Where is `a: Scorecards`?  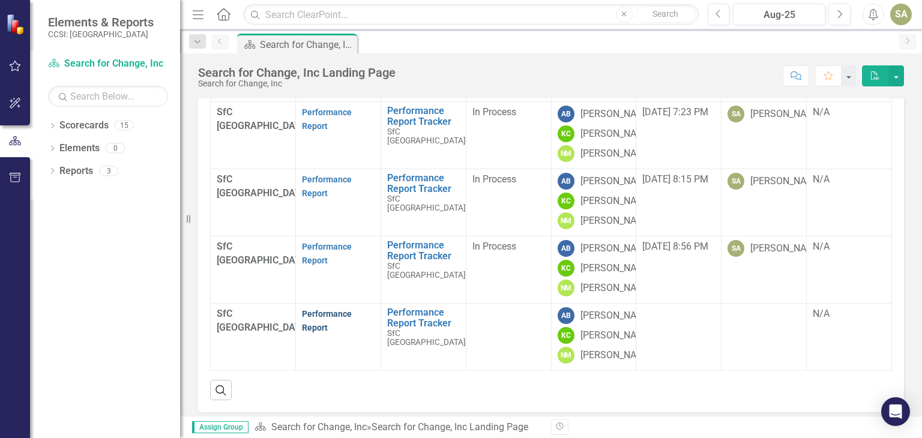 a: Scorecards is located at coordinates (84, 126).